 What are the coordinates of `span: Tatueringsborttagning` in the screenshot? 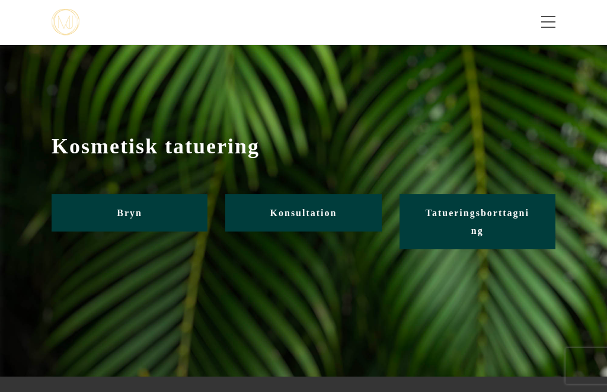 It's located at (477, 222).